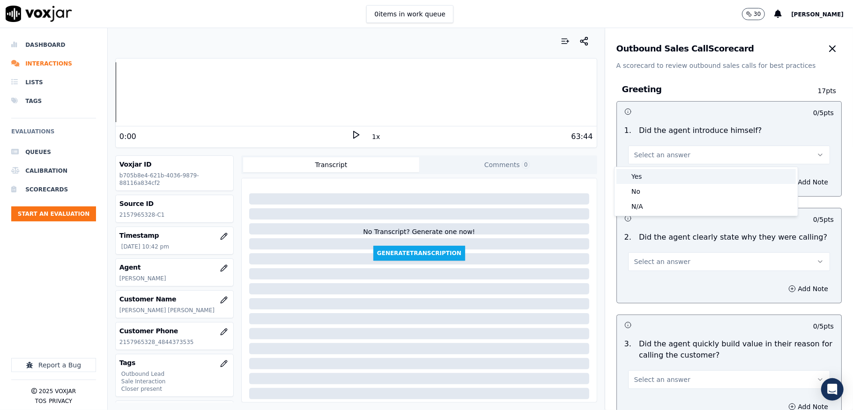  I want to click on a: Dashboard, so click(53, 45).